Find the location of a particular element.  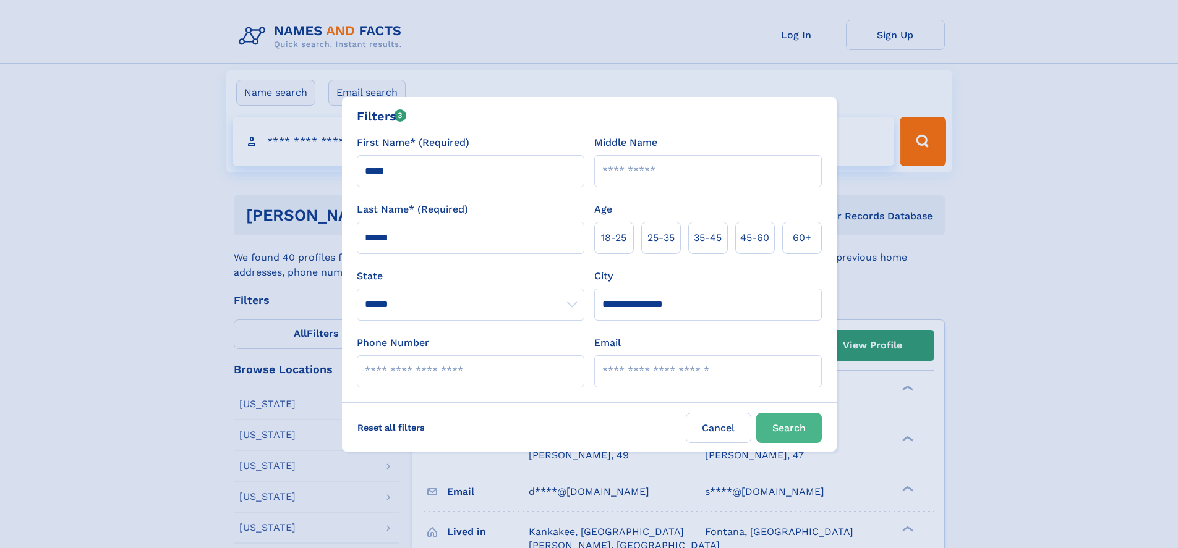

span: 18‑25 is located at coordinates (613, 238).